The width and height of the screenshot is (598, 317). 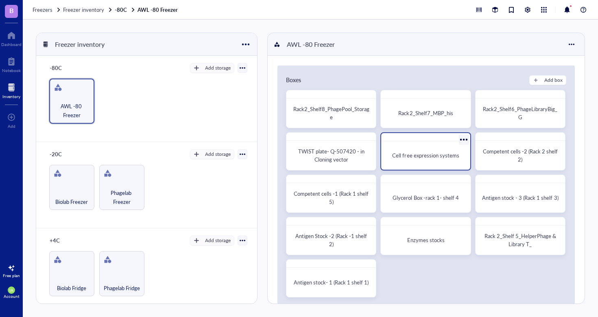 I want to click on span: Phagelab Freezer, so click(x=122, y=197).